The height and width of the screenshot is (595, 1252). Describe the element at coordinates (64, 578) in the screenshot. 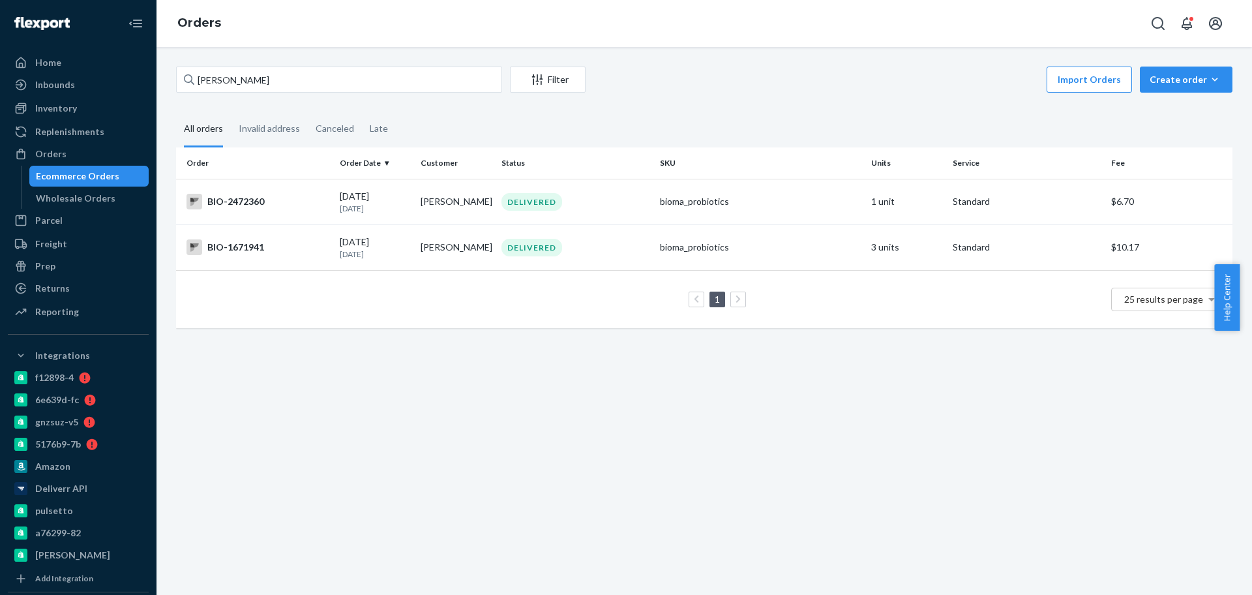

I see `div: Add Integration` at that location.